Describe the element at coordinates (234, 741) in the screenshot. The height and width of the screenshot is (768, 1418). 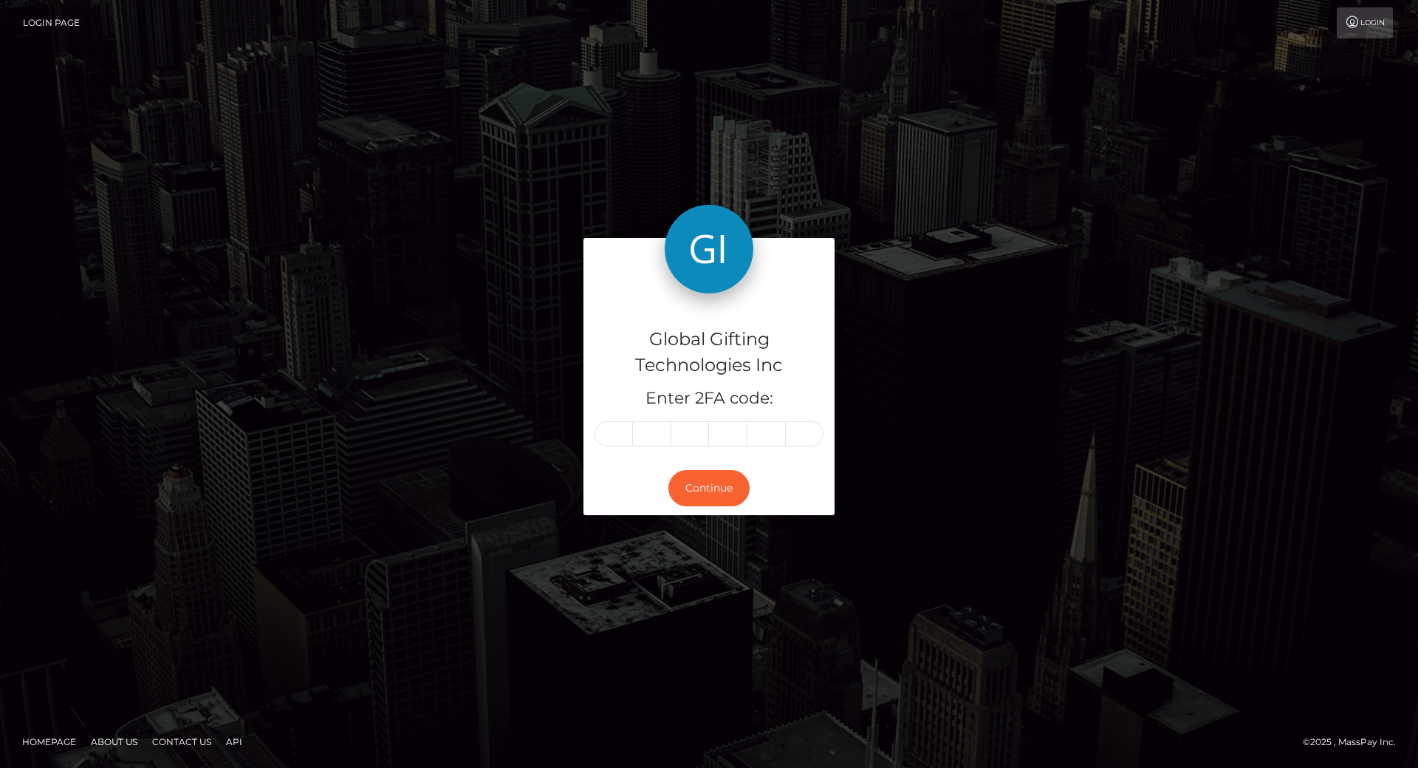
I see `a: API` at that location.